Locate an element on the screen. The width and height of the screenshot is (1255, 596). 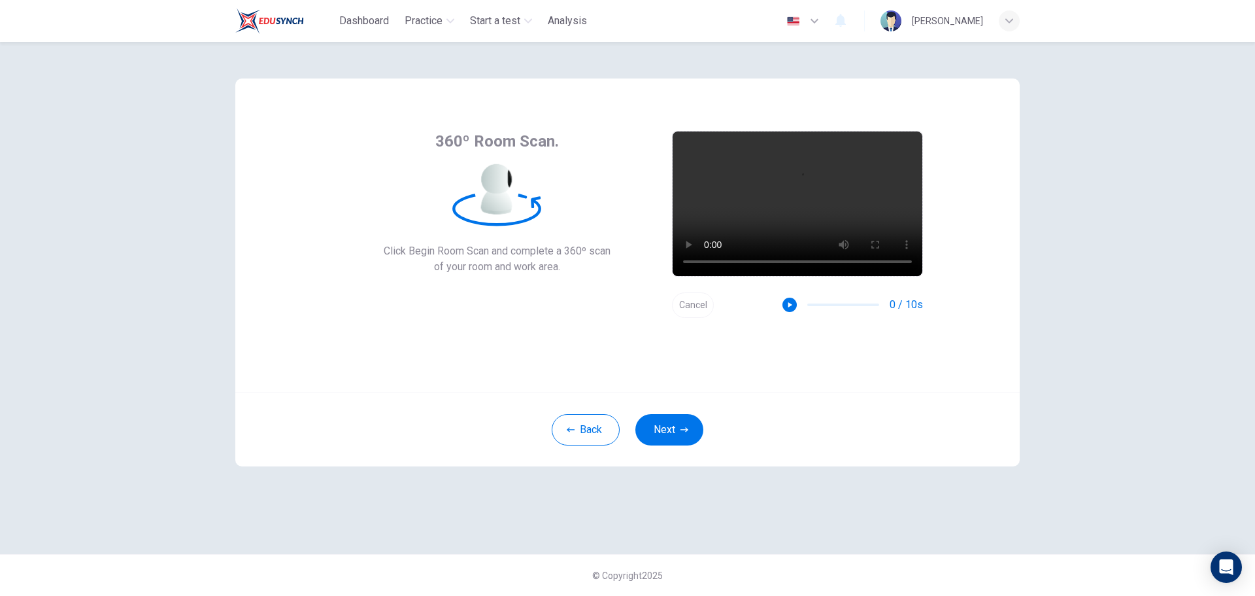
span: Dashboard is located at coordinates (364, 21).